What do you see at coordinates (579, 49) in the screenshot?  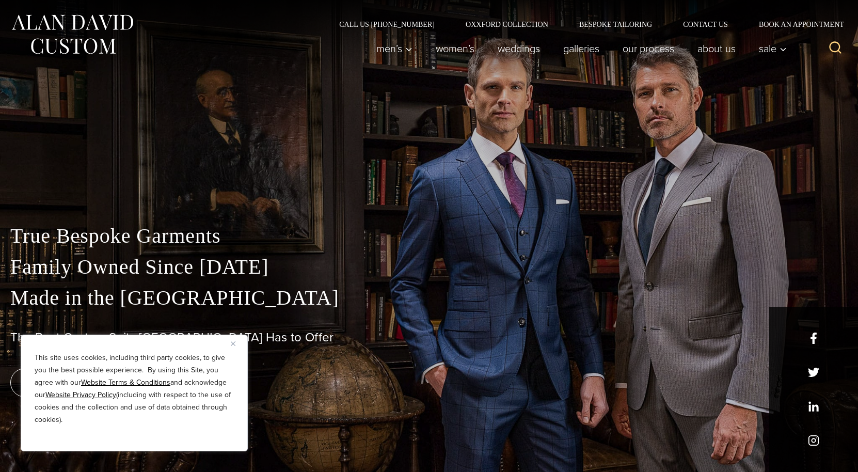 I see `nav: Primary Navigation` at bounding box center [579, 49].